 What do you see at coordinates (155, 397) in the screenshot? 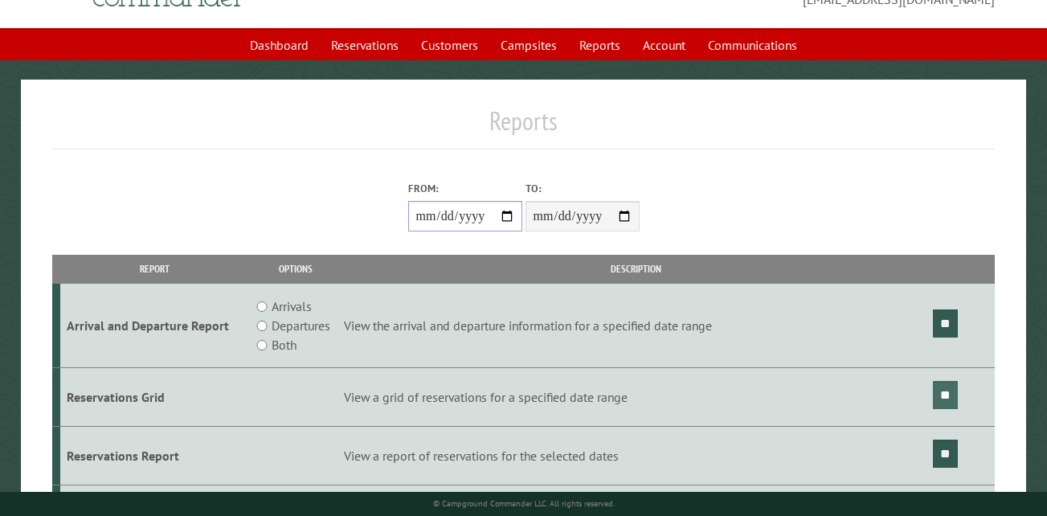
I see `td: Reservations Grid` at bounding box center [155, 397].